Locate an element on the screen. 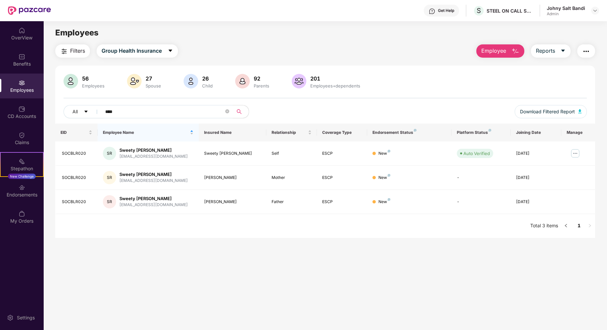  div: 27 is located at coordinates (153, 78).